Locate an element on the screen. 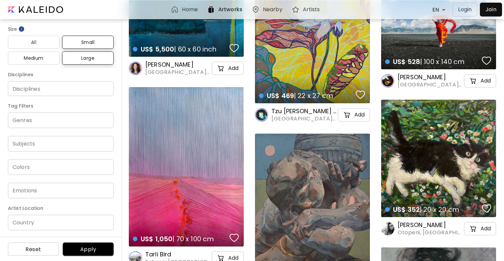 The height and width of the screenshot is (261, 504). span: US$ 1,050 is located at coordinates (156, 239).